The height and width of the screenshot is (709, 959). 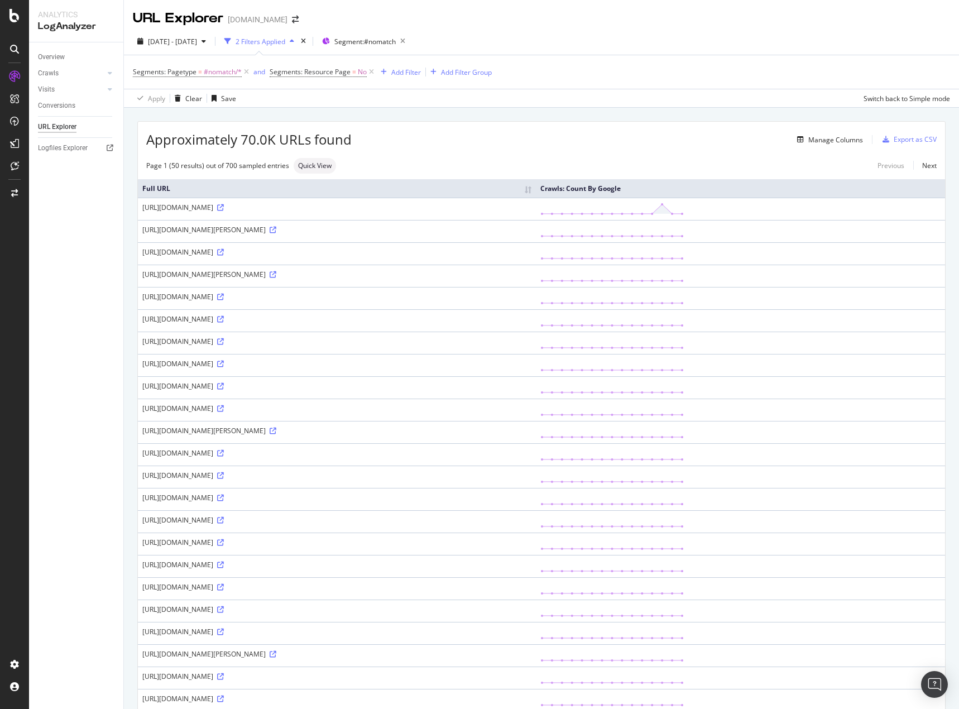 I want to click on span: Segments: Pagetype, so click(x=165, y=71).